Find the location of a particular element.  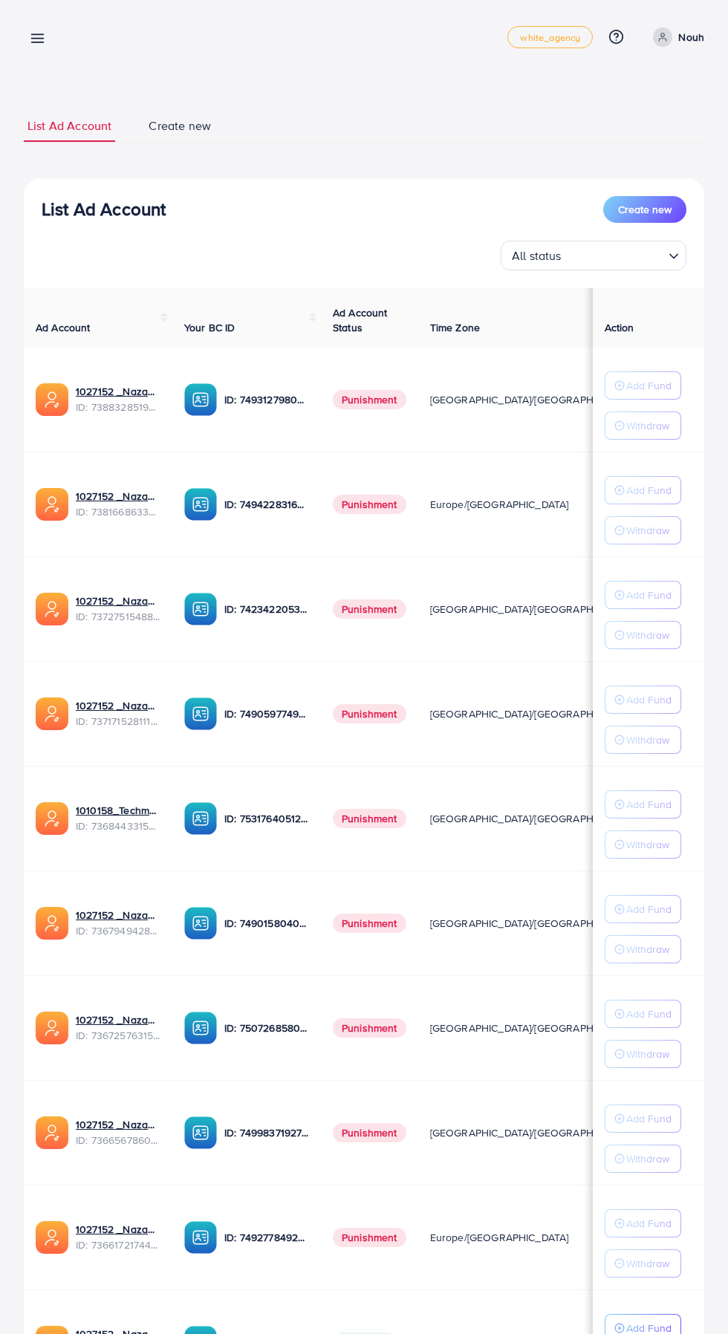

span: All status is located at coordinates (536, 256).